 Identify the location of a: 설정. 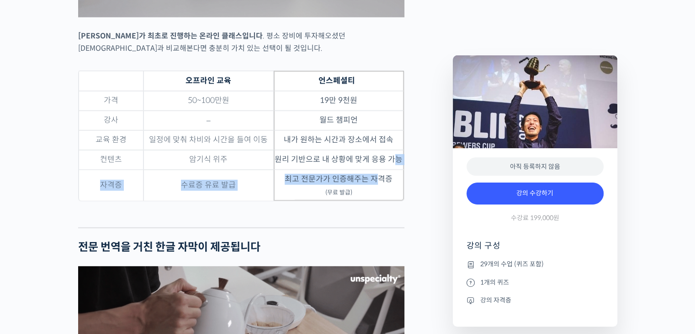
(147, 269).